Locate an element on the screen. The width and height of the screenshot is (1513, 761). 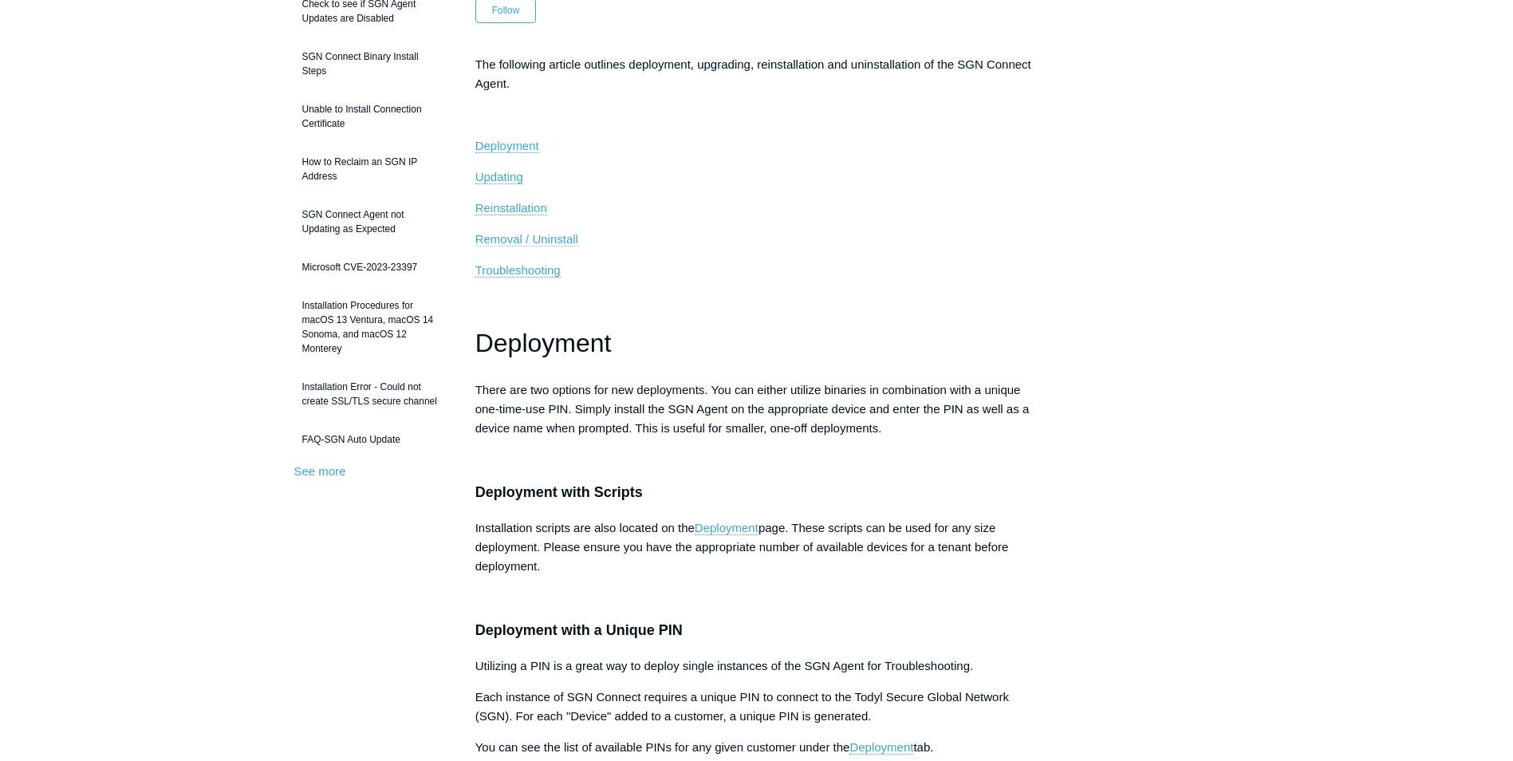
span: Updating is located at coordinates (499, 176).